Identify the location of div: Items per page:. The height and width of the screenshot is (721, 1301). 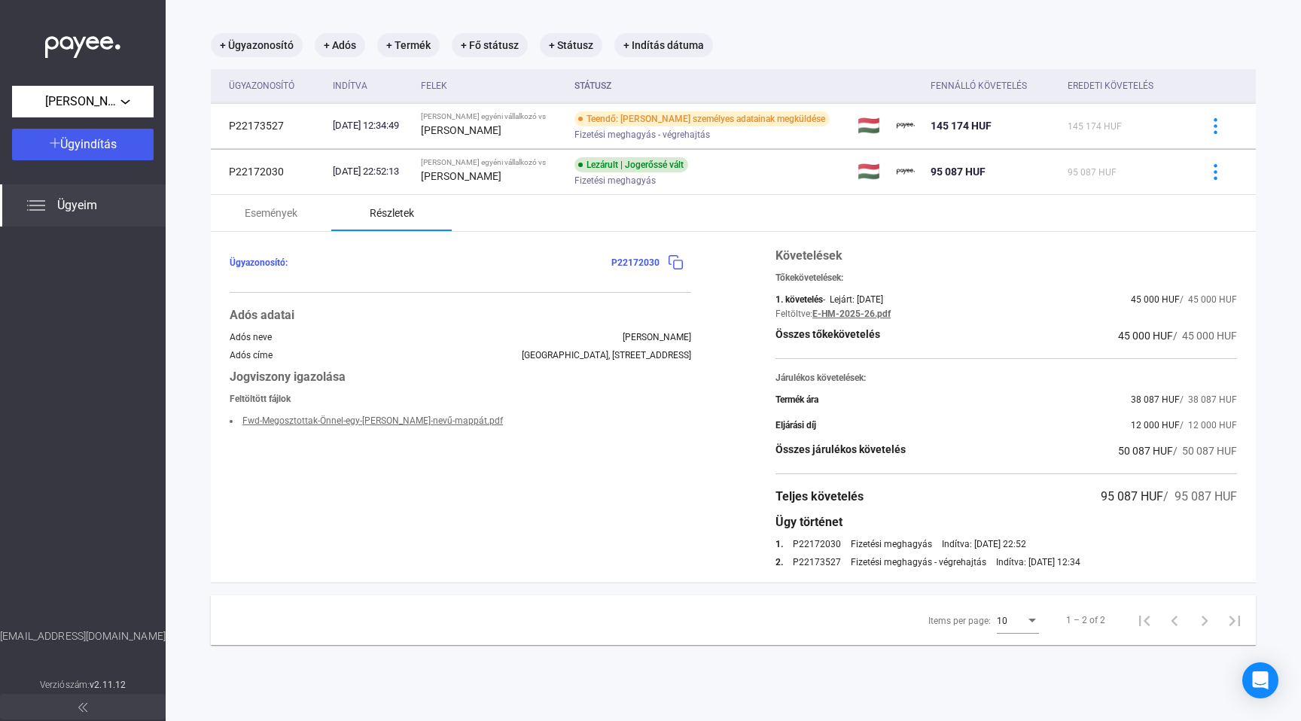
(959, 621).